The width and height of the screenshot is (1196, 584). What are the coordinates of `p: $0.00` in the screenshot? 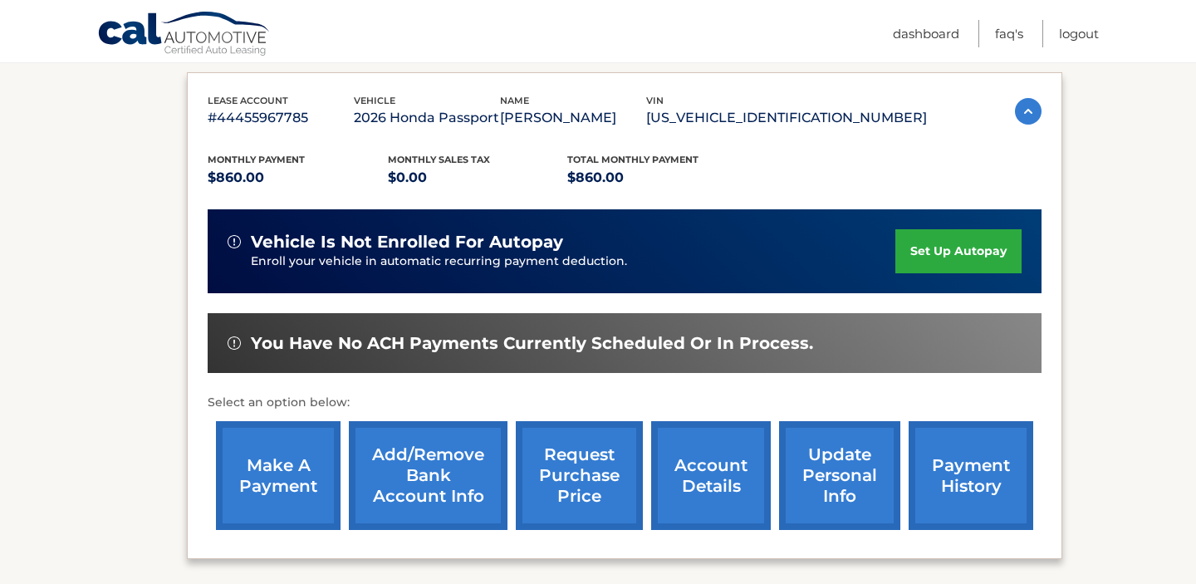 It's located at (478, 178).